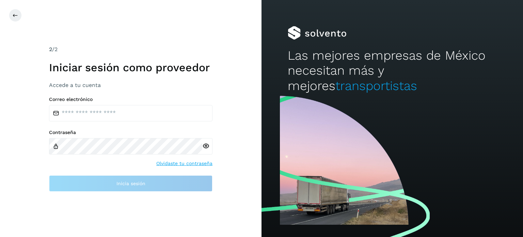 The image size is (523, 237). Describe the element at coordinates (184, 163) in the screenshot. I see `a: Olvidaste tu contraseña` at that location.